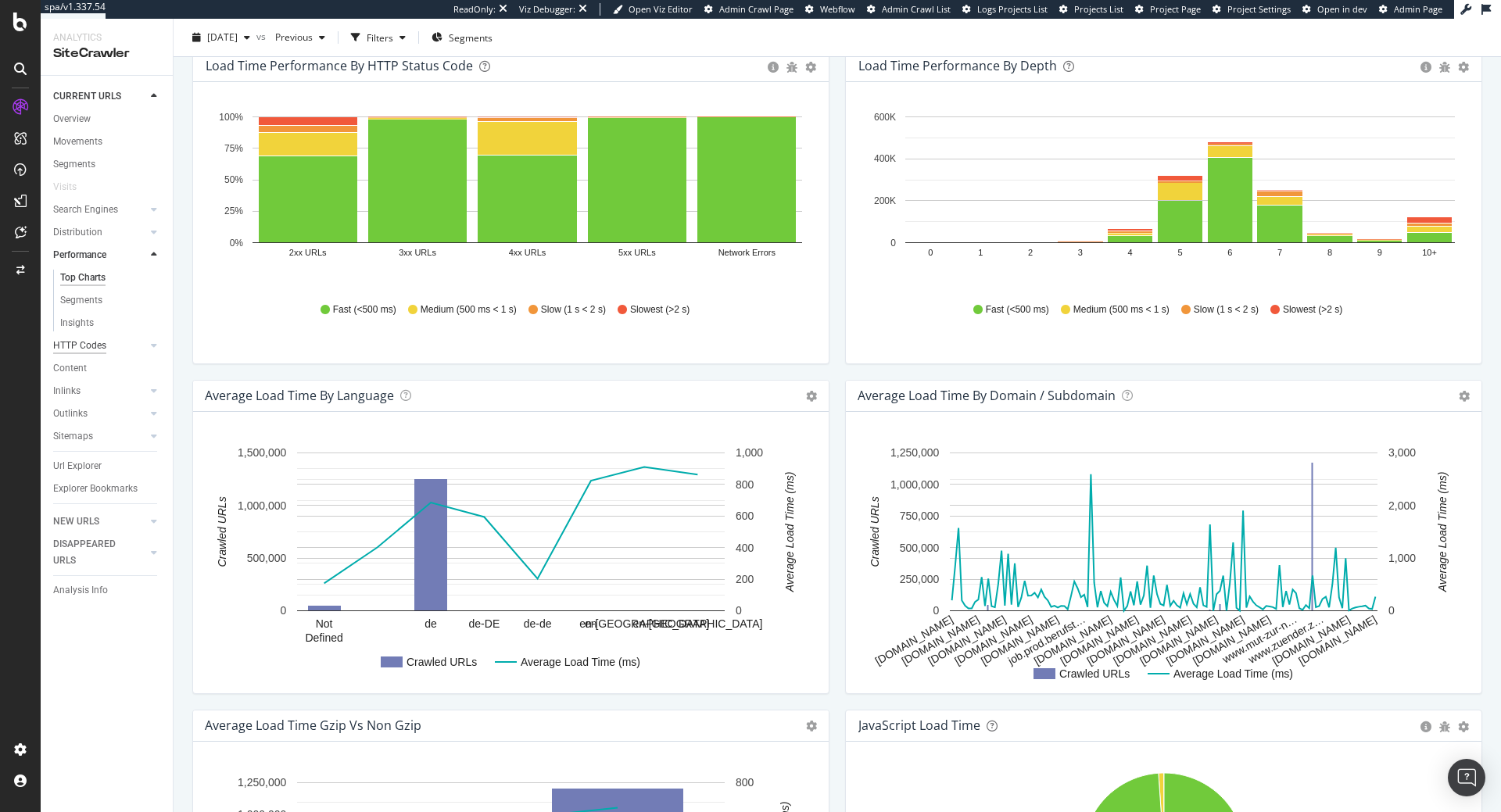 This screenshot has height=812, width=1501. I want to click on div: Explorer Bookmarks, so click(95, 489).